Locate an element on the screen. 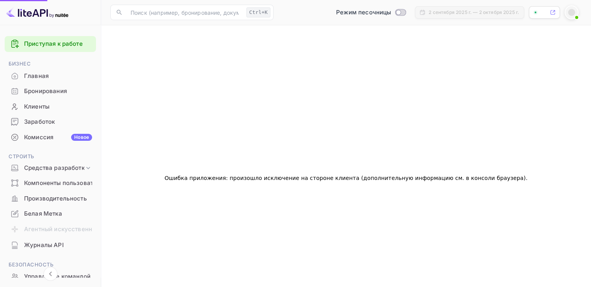 The image size is (591, 287). ya-tr-span: 2 сентября 2025 г. — 2 октября 2025 г. is located at coordinates (474, 12).